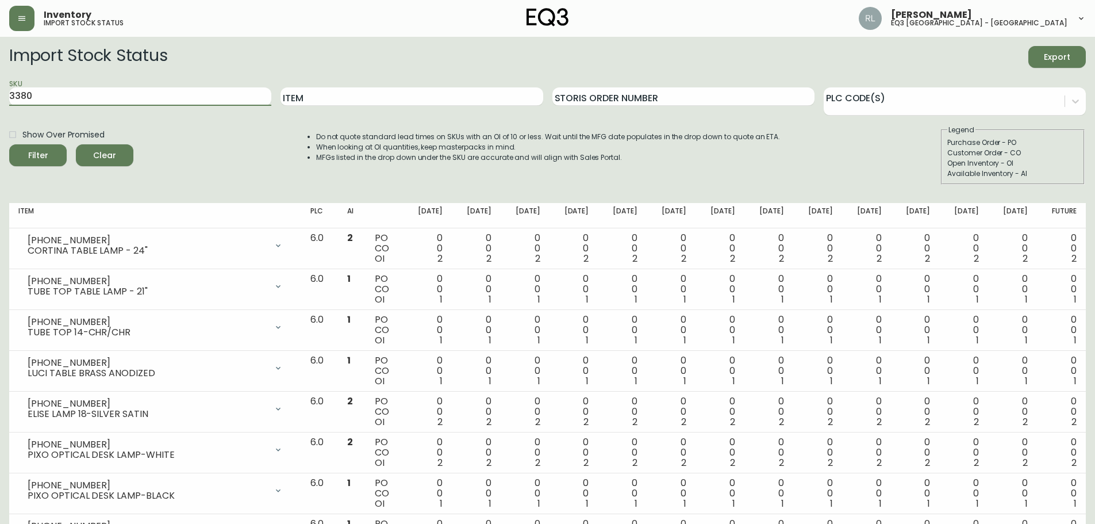  I want to click on button: Clear, so click(105, 155).